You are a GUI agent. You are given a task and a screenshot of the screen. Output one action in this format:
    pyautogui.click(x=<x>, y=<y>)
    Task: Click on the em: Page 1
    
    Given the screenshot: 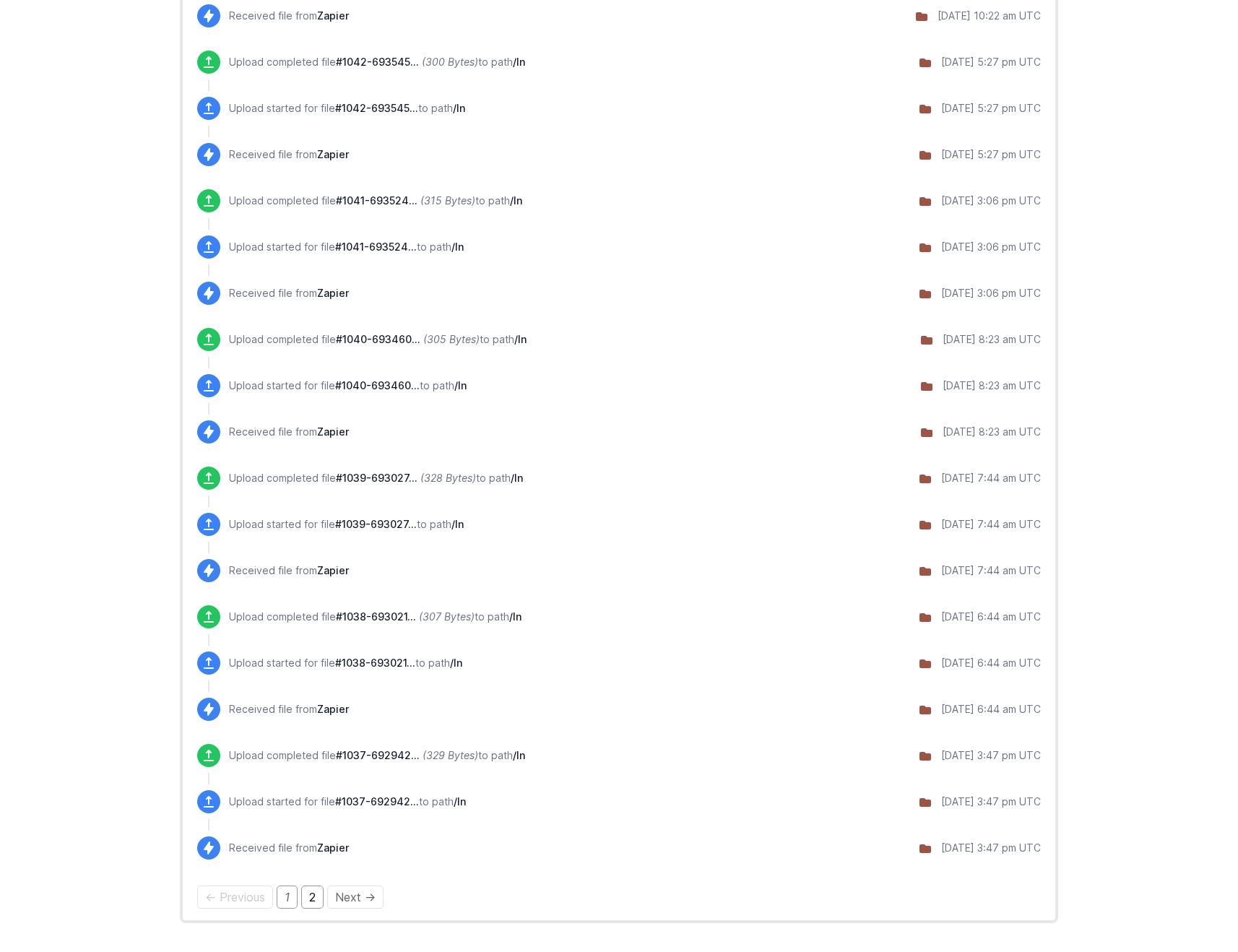 What is the action you would take?
    pyautogui.click(x=287, y=897)
    